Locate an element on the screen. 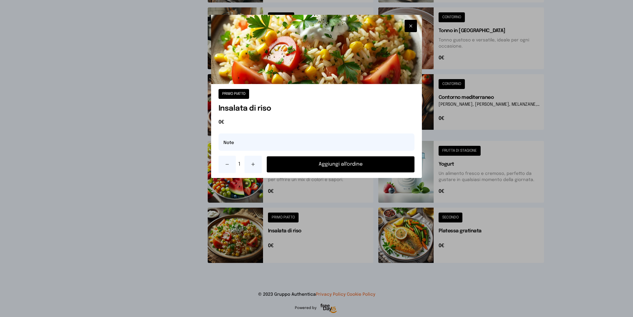 The image size is (633, 317). button: PRIMO PIATTO is located at coordinates (234, 94).